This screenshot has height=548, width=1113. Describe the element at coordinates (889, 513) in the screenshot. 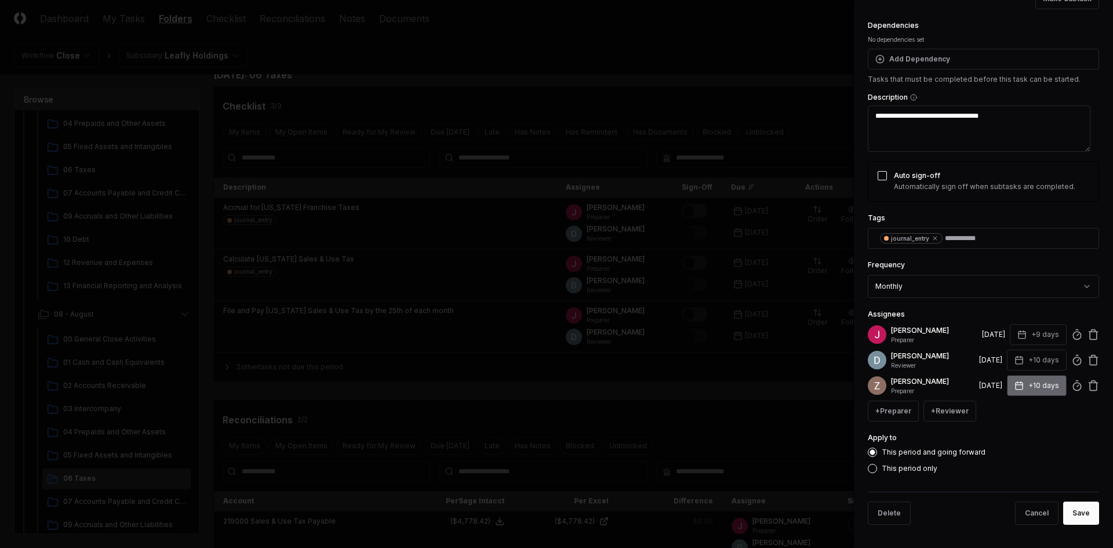

I see `button: Delete` at that location.